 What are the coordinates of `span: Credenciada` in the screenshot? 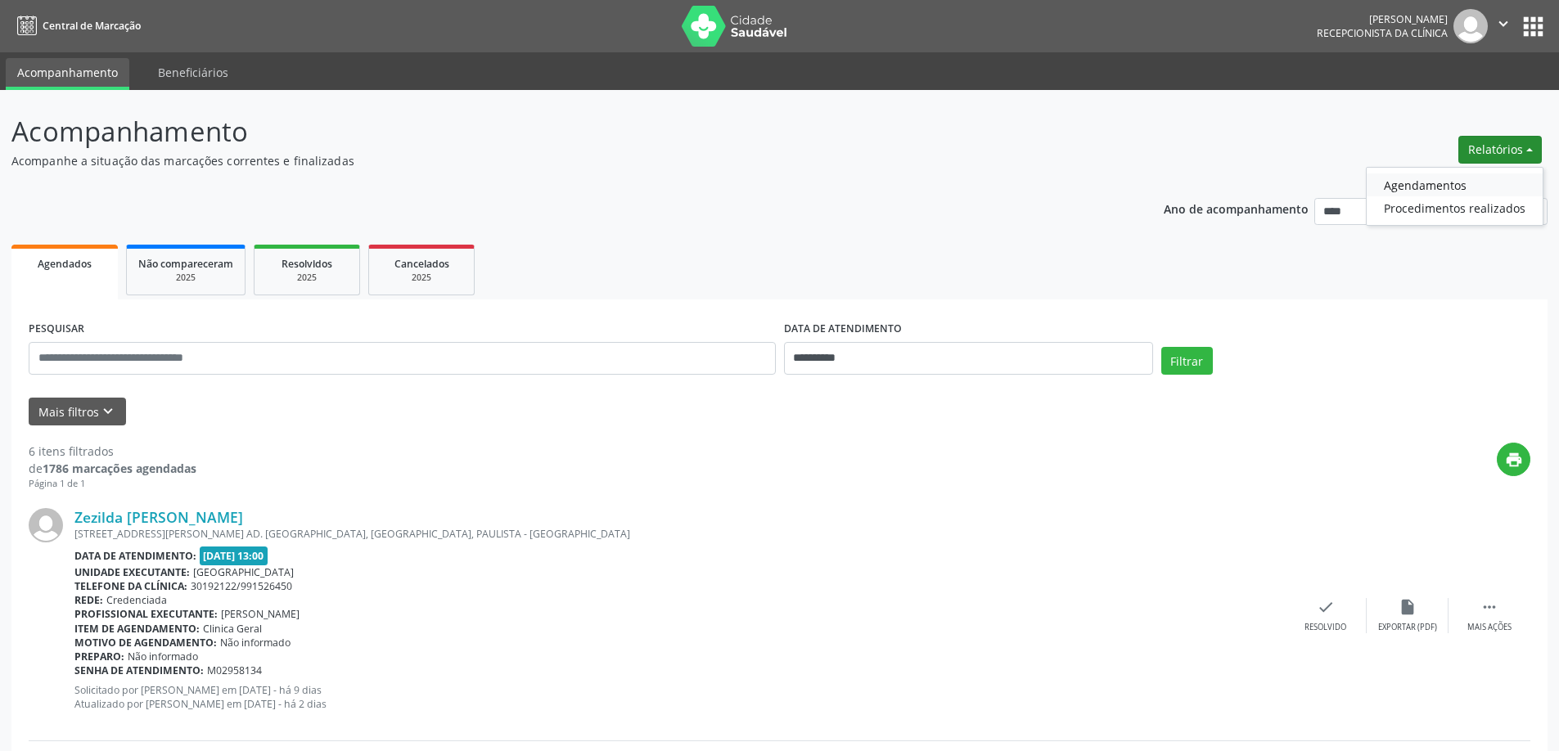 It's located at (137, 600).